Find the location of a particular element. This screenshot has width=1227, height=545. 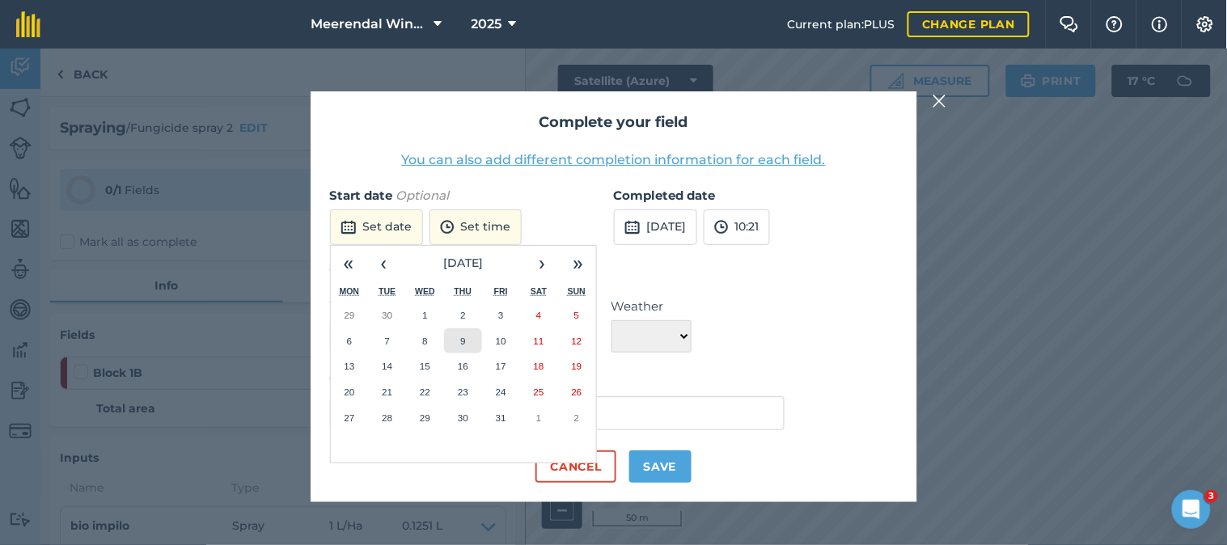

abbr: October 25, 2025 is located at coordinates (539, 392).